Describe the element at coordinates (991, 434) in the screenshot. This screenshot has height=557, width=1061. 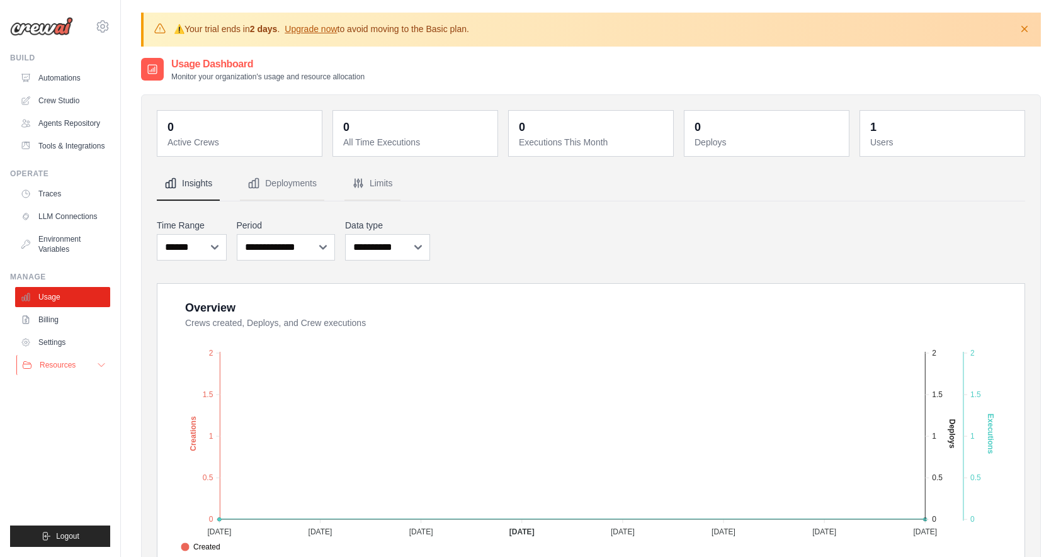
I see `text: Executions` at that location.